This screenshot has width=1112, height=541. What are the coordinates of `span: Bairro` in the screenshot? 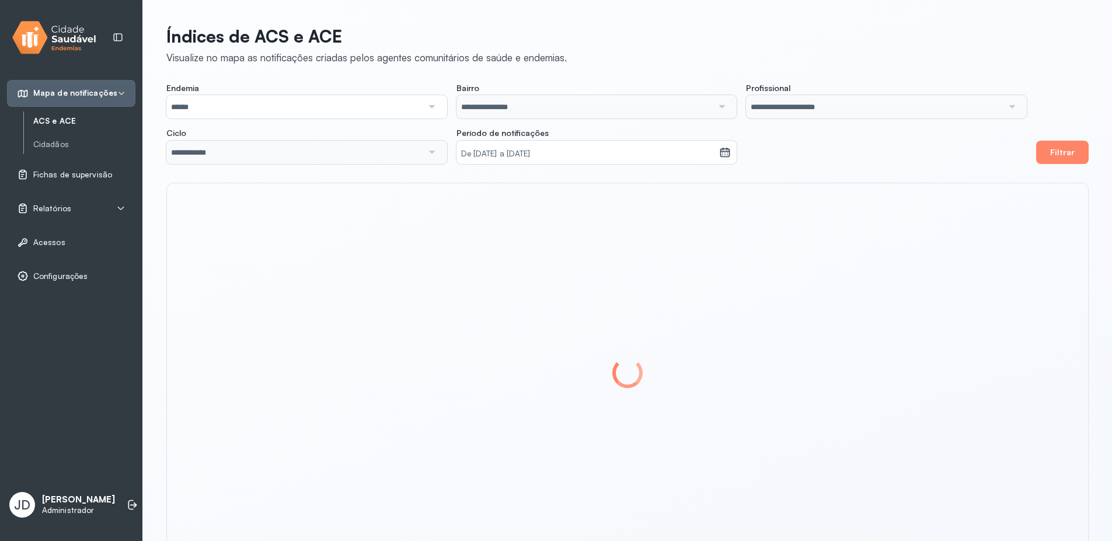 It's located at (467, 88).